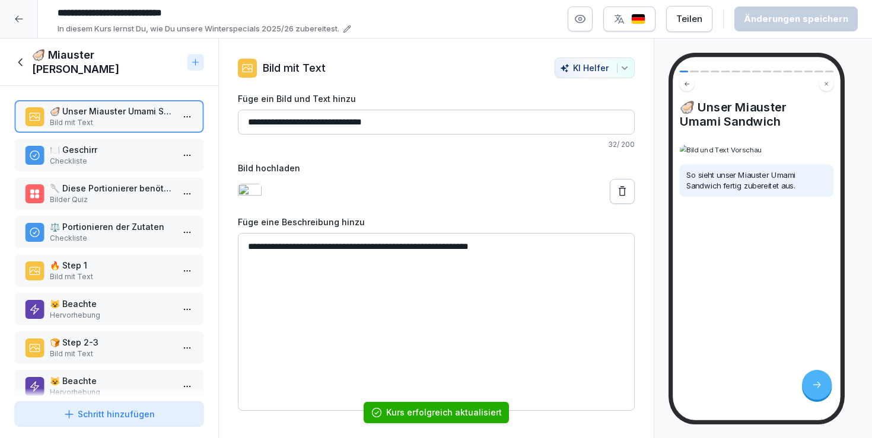 This screenshot has height=438, width=872. I want to click on div: ⚖️ Portionieren der ZutatenCheckliste, so click(109, 232).